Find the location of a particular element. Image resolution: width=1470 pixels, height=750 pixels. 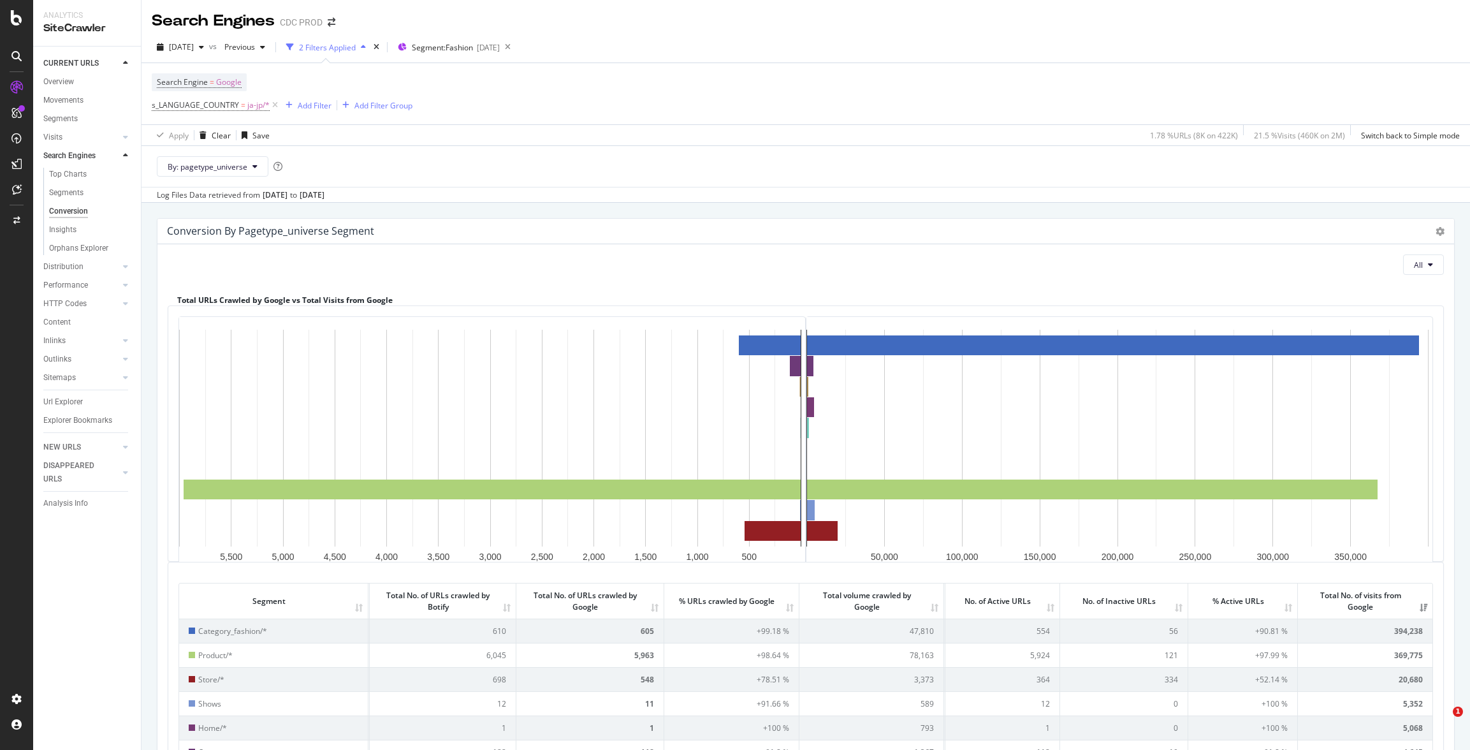

text: 5,500 is located at coordinates (231, 557).